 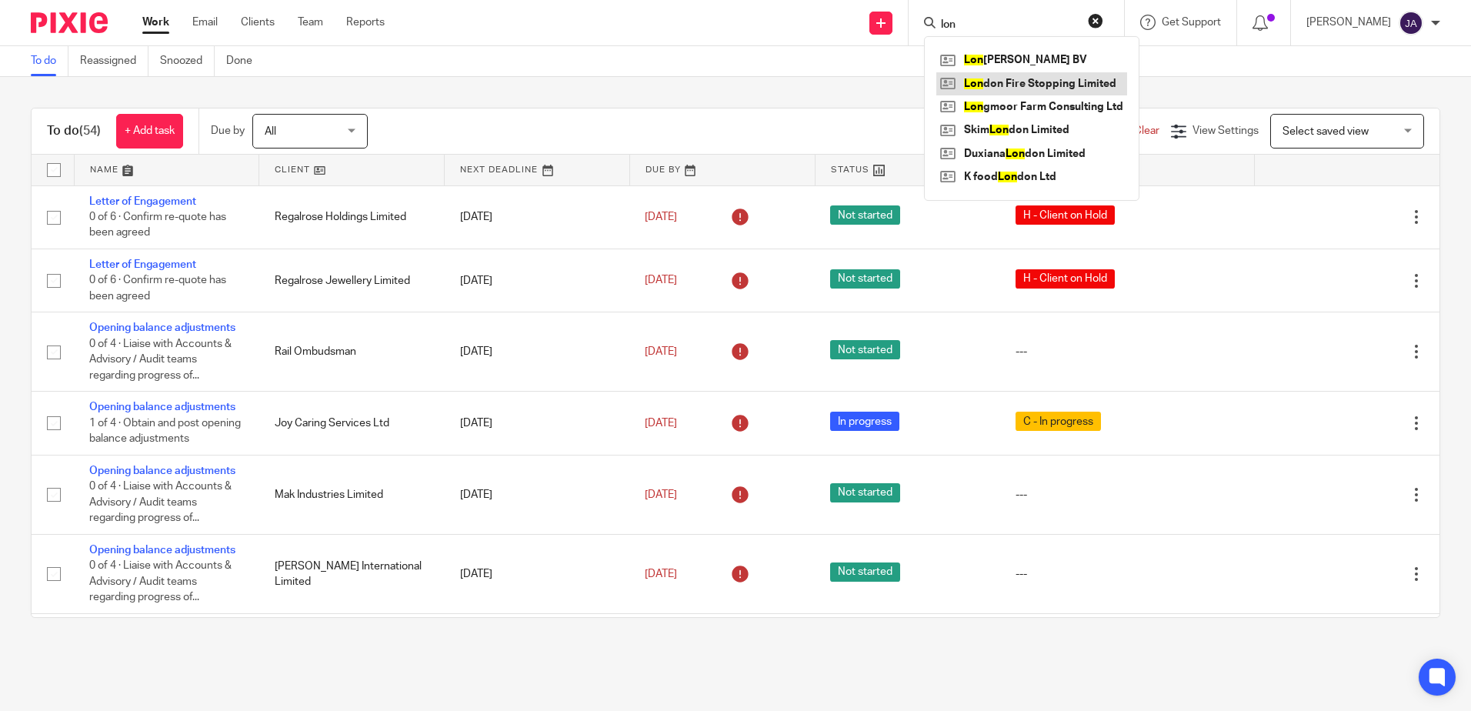 I want to click on span: Select saved view, so click(x=1325, y=132).